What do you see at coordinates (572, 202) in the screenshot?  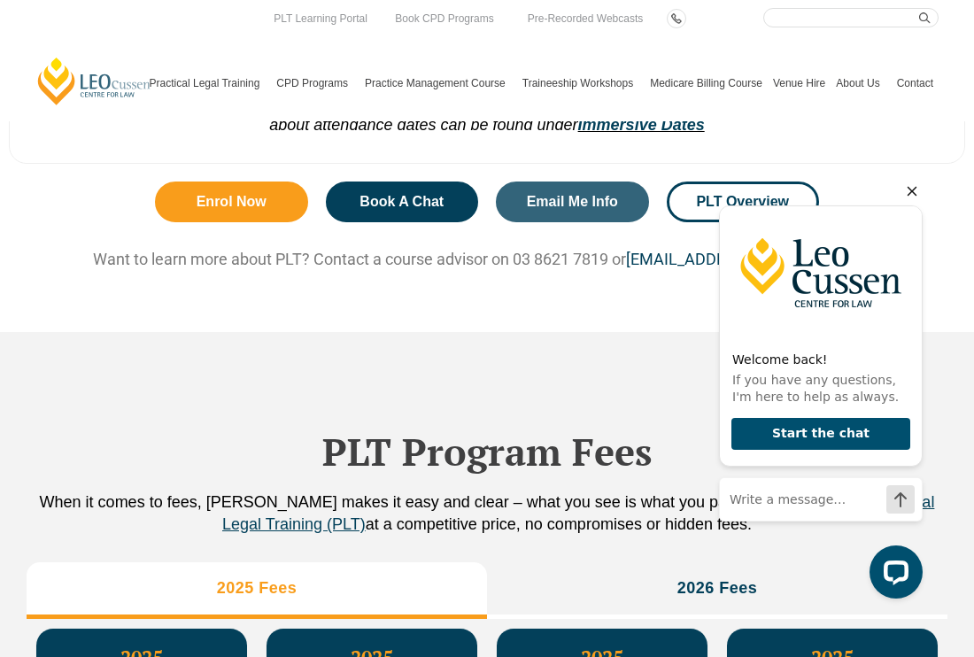 I see `span: Email Me Info` at bounding box center [572, 202].